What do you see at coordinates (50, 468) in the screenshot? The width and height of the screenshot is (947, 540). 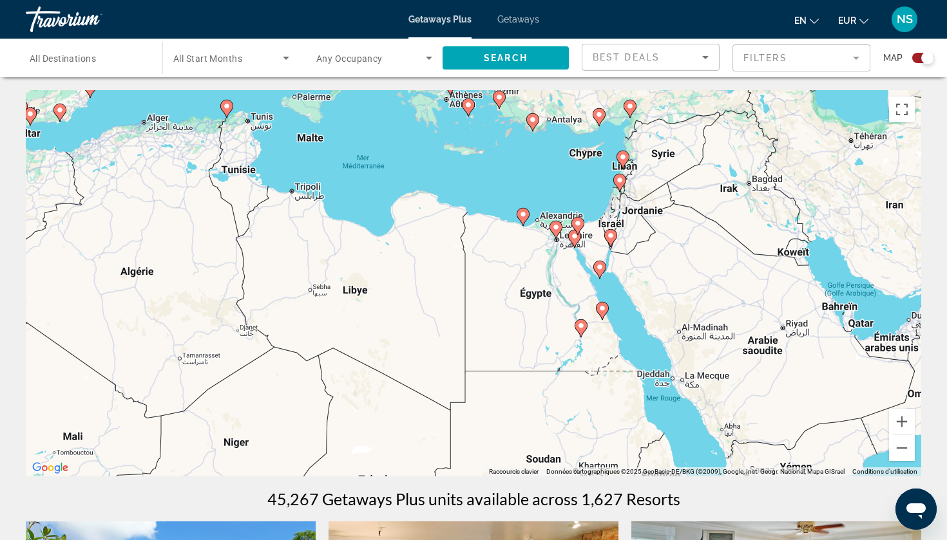 I see `img: Google` at bounding box center [50, 468].